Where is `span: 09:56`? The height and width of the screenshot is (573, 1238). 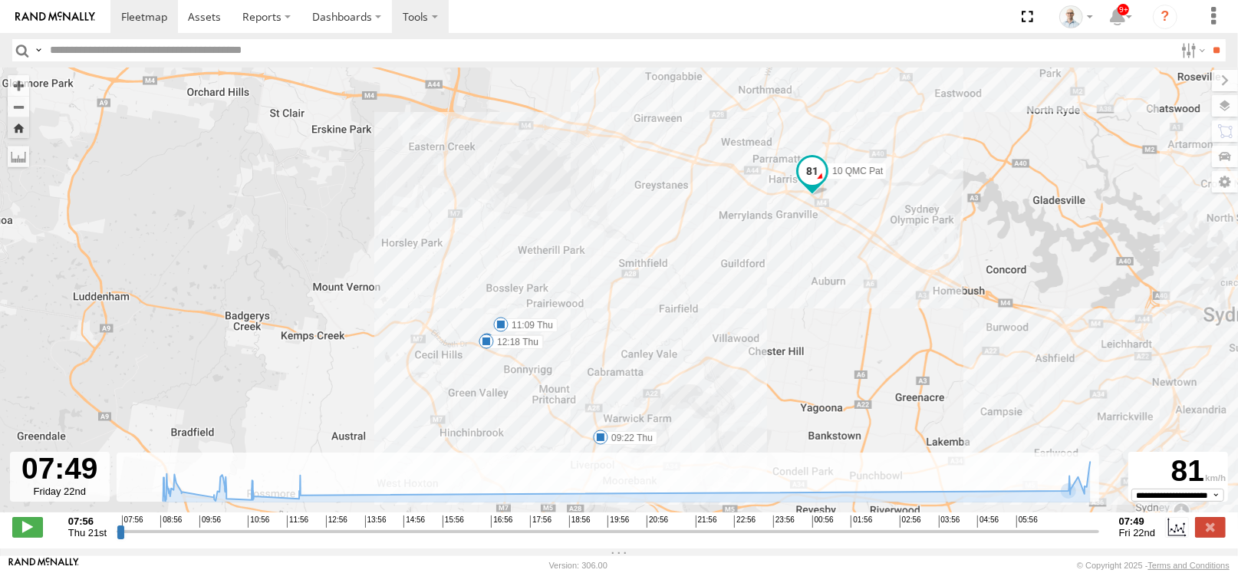
span: 09:56 is located at coordinates (210, 522).